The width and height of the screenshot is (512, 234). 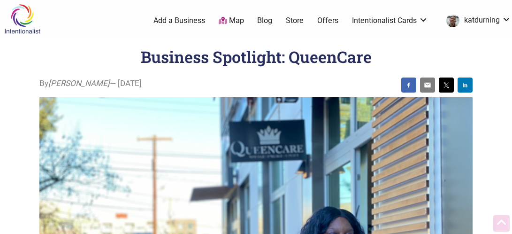 I want to click on img: facebook sharing button, so click(x=409, y=85).